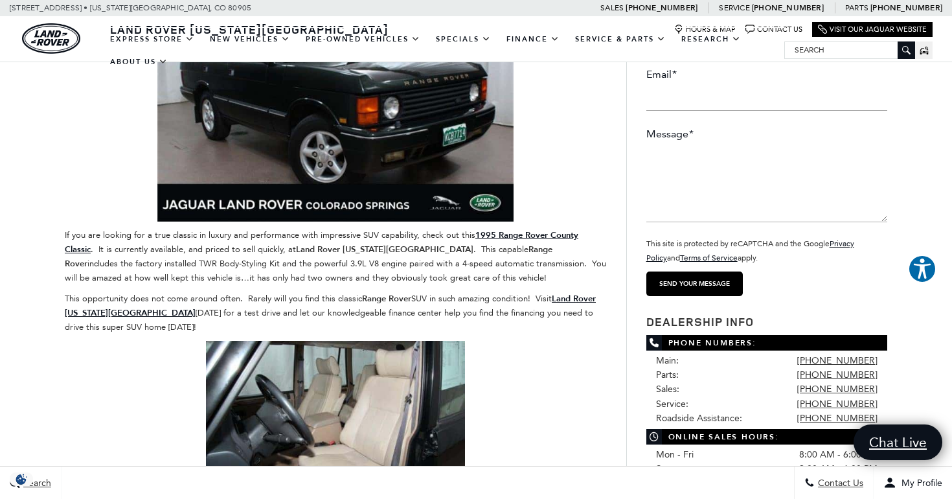 The image size is (952, 499). I want to click on small: This site is protected by reCAPTCHA and the Google and apply., so click(750, 251).